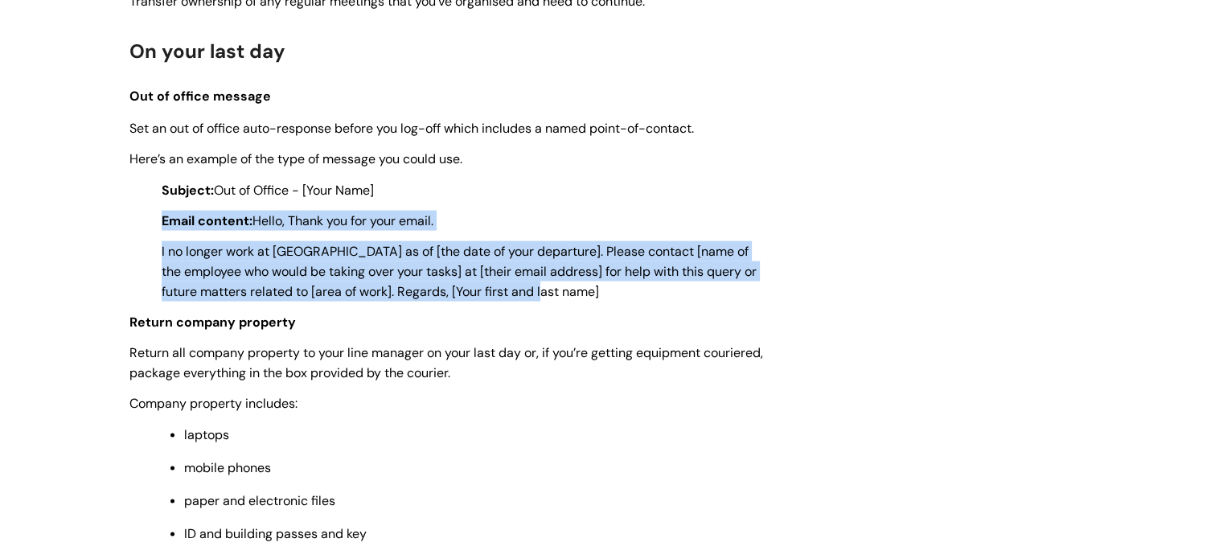 The width and height of the screenshot is (1223, 559). Describe the element at coordinates (207, 220) in the screenshot. I see `strong: Email content:` at that location.